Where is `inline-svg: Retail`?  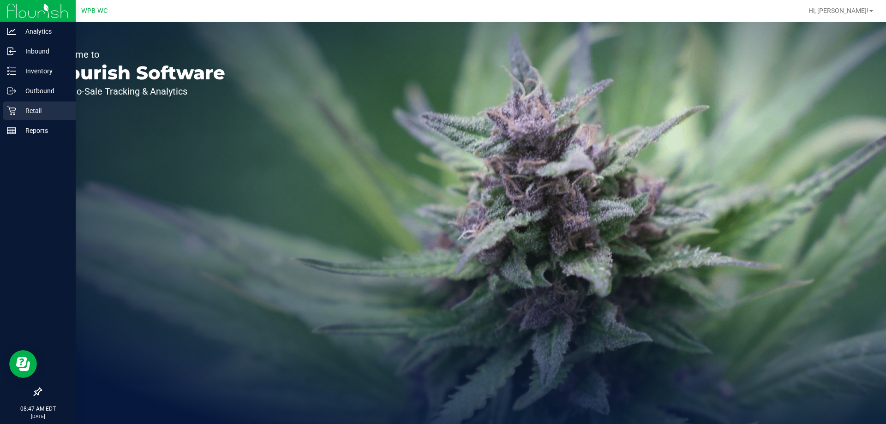 inline-svg: Retail is located at coordinates (12, 111).